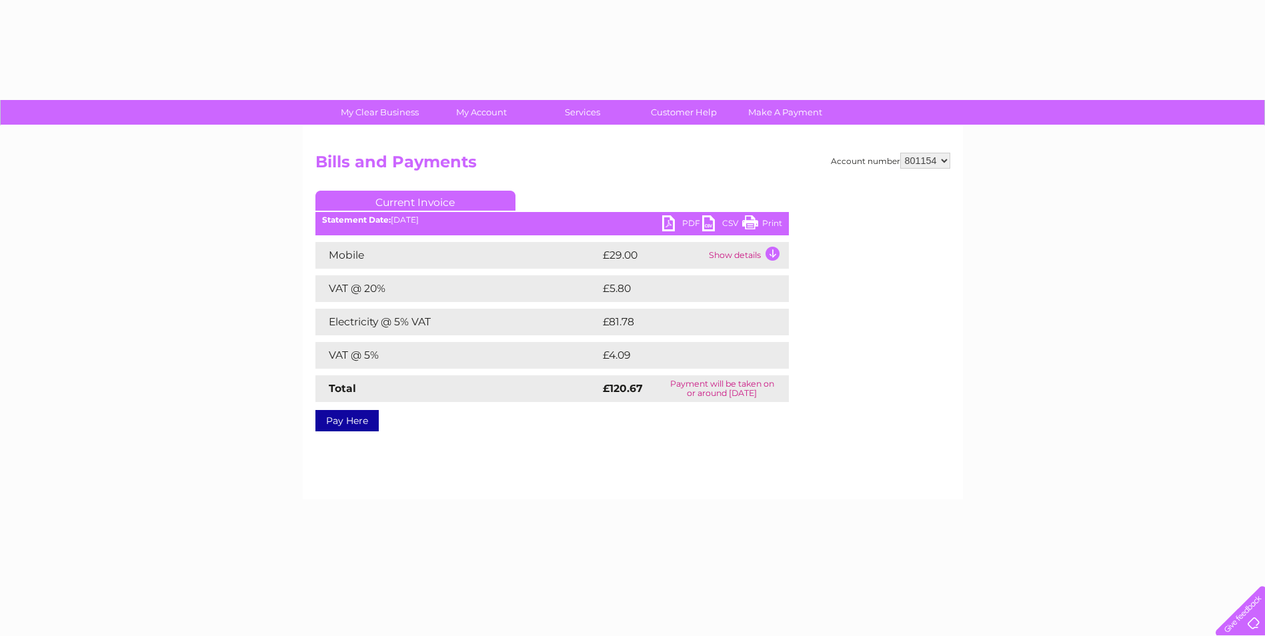 This screenshot has height=636, width=1265. I want to click on td: Show details, so click(747, 255).